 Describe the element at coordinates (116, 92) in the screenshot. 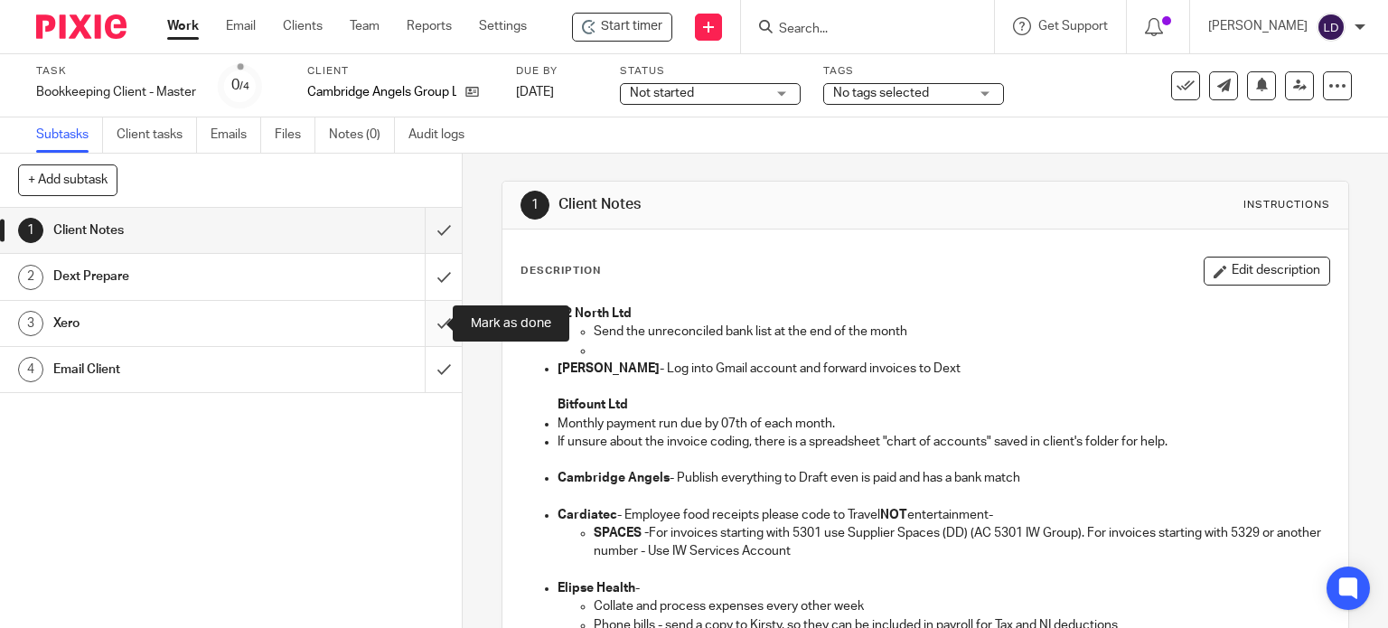

I see `div: Bookkeeping Client - Master` at that location.